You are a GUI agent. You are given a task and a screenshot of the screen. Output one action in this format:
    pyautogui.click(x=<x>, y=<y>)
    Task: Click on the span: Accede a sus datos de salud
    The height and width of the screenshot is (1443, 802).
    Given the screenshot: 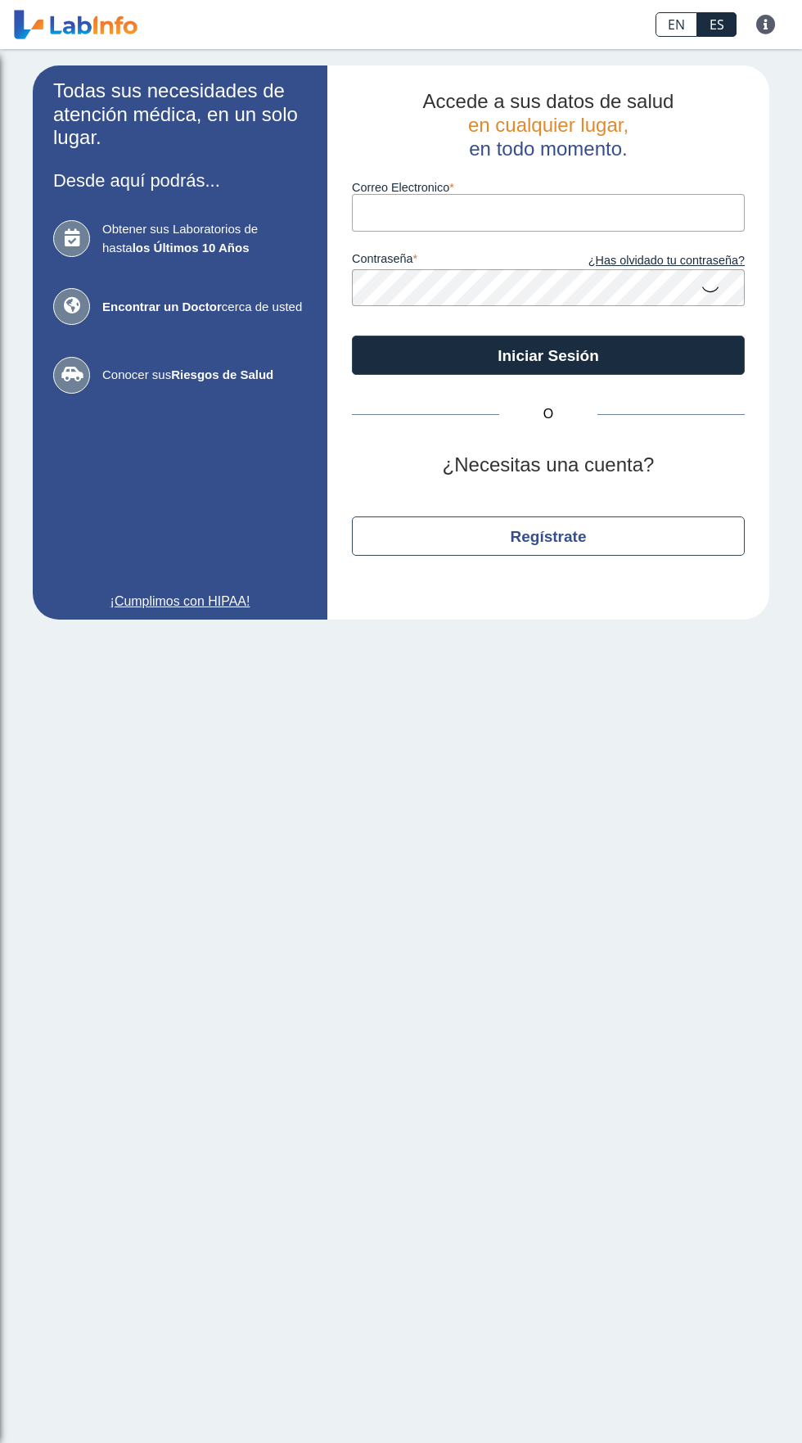 What is the action you would take?
    pyautogui.click(x=548, y=101)
    